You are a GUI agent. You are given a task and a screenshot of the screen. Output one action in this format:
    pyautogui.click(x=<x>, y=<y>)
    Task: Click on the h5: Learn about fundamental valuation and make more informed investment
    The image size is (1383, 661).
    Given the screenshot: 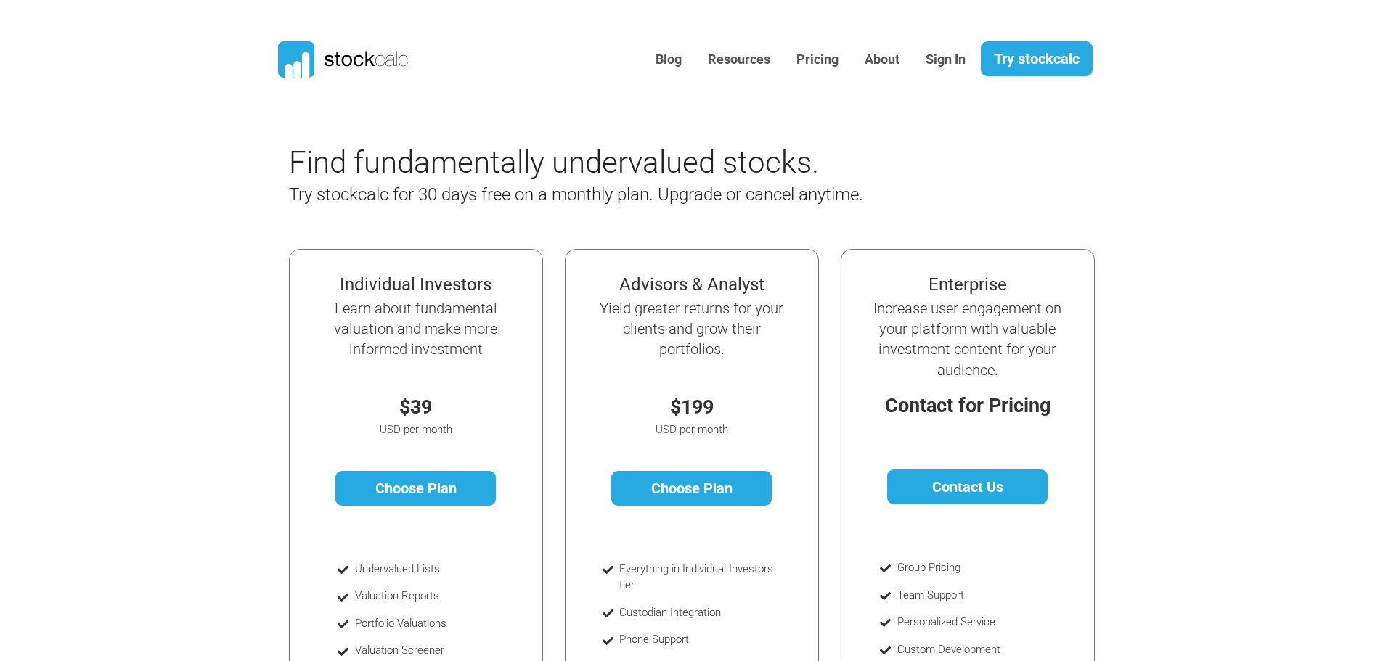 What is the action you would take?
    pyautogui.click(x=416, y=329)
    